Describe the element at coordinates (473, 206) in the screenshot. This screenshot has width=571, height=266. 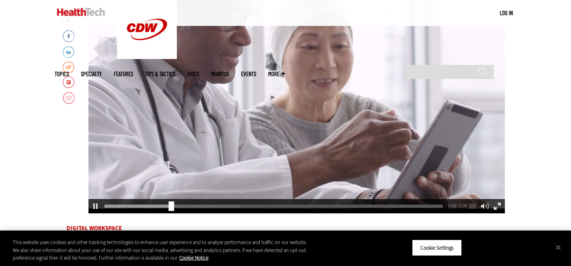
I see `div: Enable Closed Captioning` at that location.